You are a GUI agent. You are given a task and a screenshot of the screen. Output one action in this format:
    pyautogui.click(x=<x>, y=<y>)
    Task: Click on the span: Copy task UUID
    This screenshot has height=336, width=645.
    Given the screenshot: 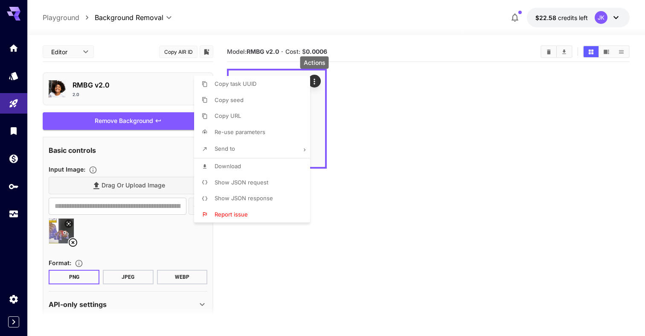 What is the action you would take?
    pyautogui.click(x=236, y=84)
    